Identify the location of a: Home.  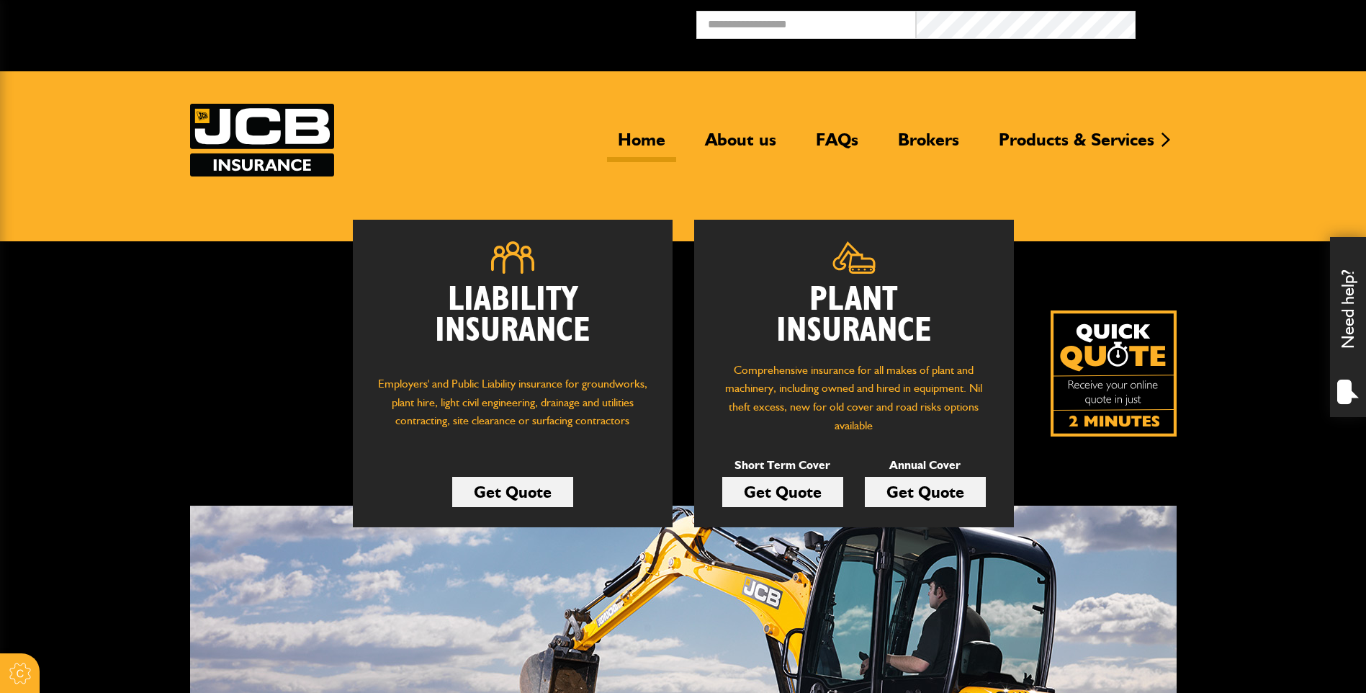
(642, 145).